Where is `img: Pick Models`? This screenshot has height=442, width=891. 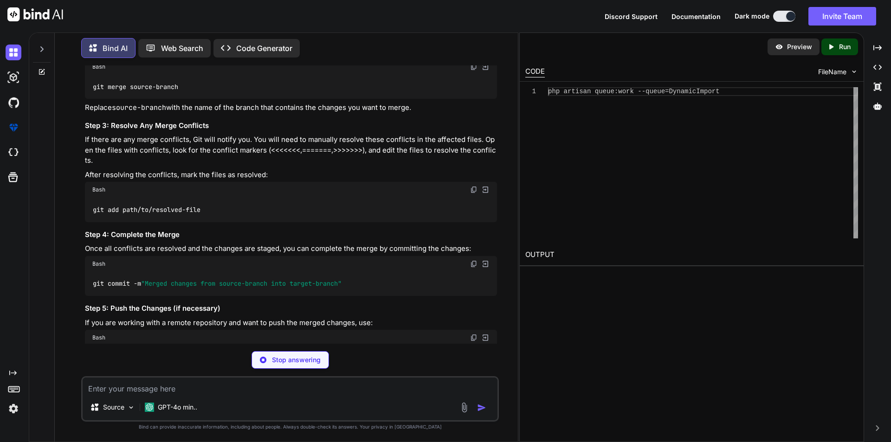 img: Pick Models is located at coordinates (131, 407).